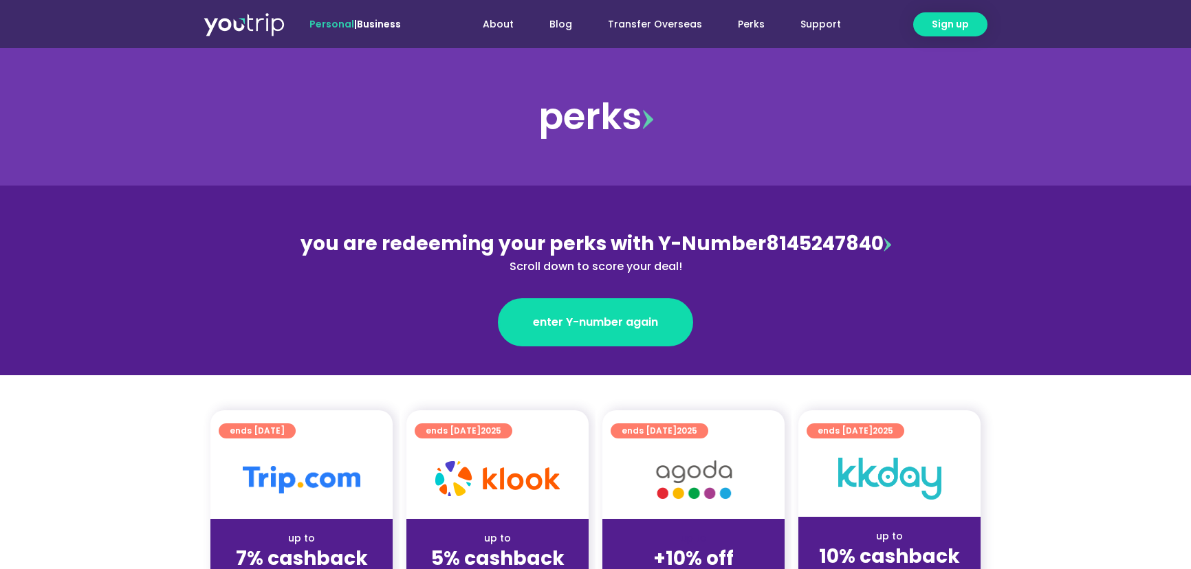  Describe the element at coordinates (820, 24) in the screenshot. I see `a: Support` at that location.